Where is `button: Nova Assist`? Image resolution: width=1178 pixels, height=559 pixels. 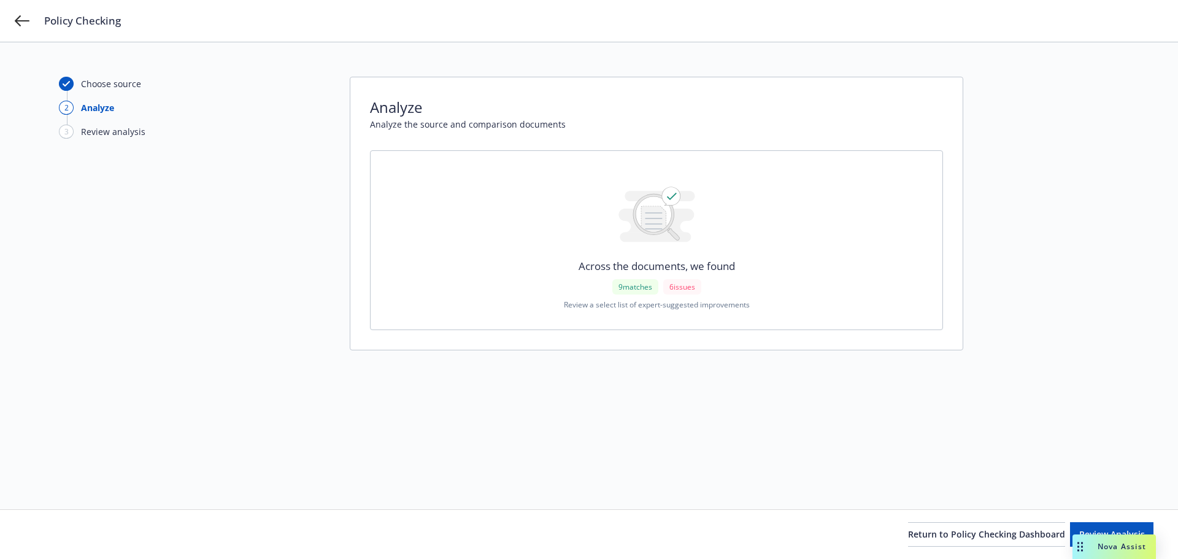
button: Nova Assist is located at coordinates (1114, 547).